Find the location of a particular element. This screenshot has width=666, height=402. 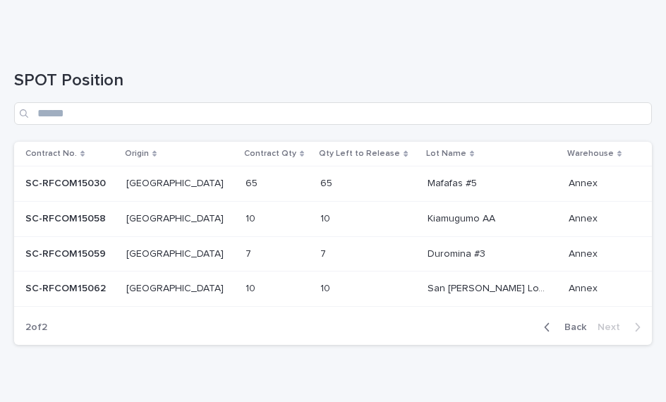

span: Back is located at coordinates (571, 328).